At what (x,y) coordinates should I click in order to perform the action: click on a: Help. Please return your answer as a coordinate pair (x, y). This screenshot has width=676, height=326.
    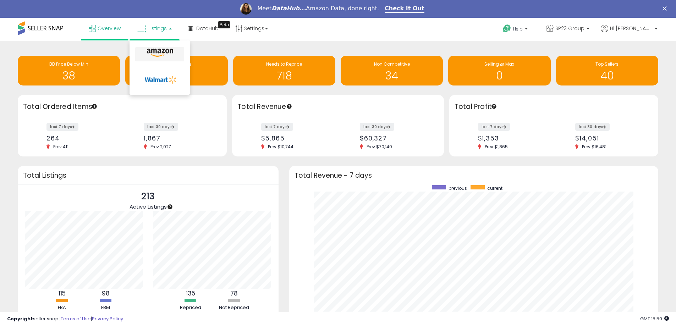
    Looking at the image, I should click on (516, 30).